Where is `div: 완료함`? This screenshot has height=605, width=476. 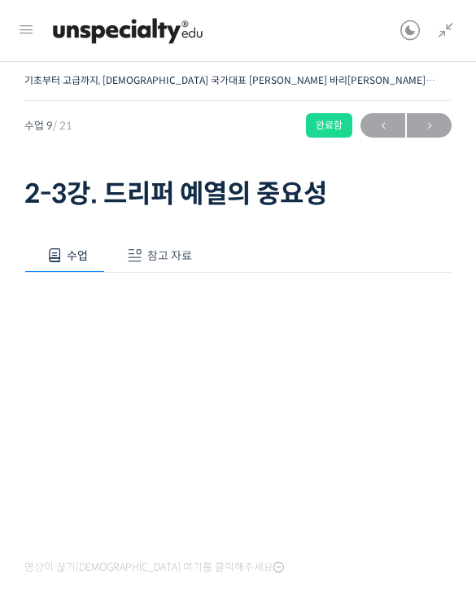
div: 완료함 is located at coordinates (329, 125).